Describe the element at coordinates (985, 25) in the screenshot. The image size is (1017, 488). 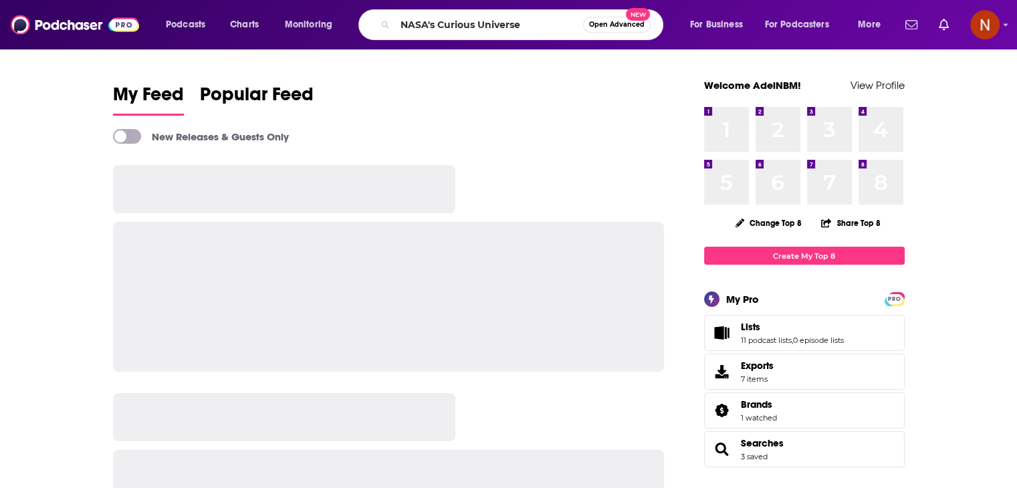
I see `img: User Profile` at that location.